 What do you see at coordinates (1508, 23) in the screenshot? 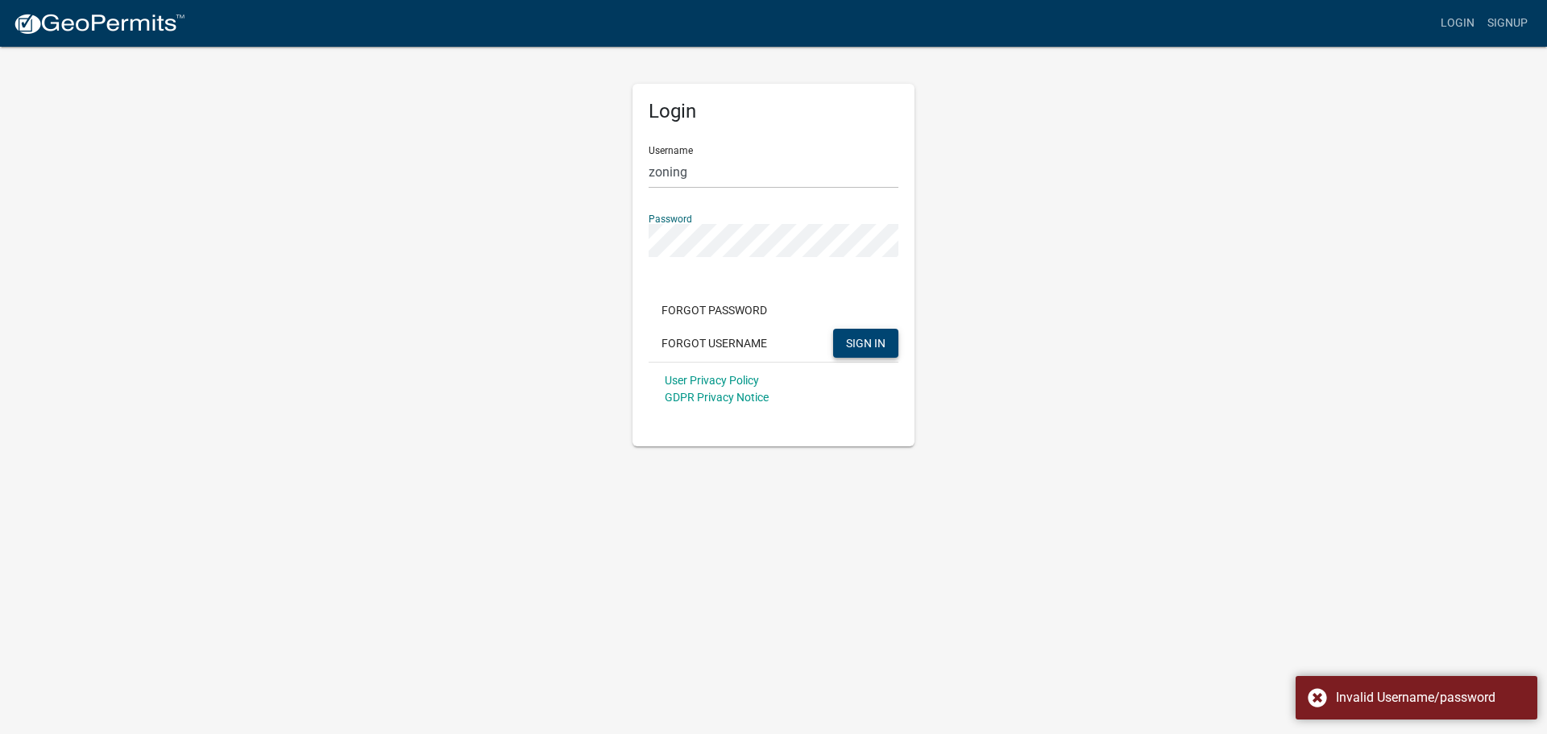
I see `a: Signup` at bounding box center [1508, 23].